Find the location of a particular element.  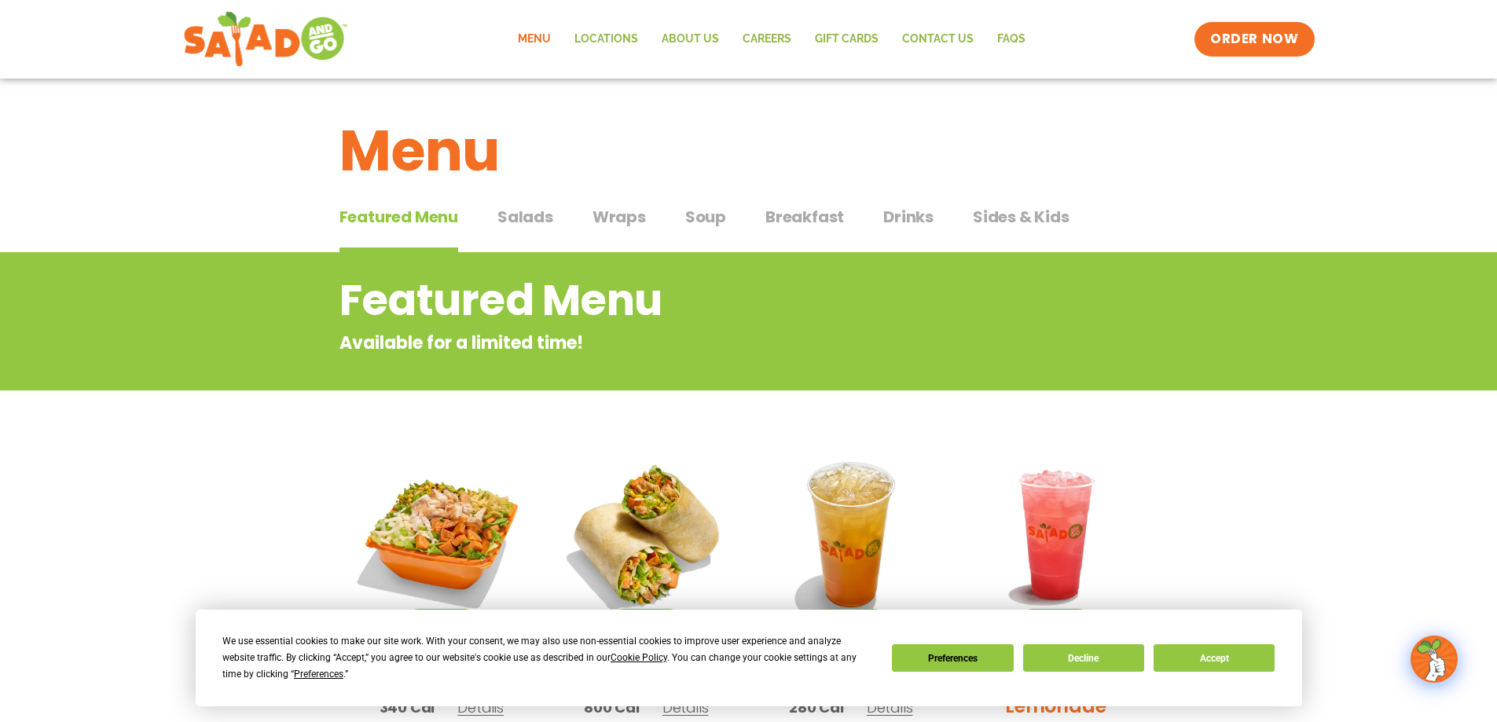

span: 280 Cal is located at coordinates (816, 707).